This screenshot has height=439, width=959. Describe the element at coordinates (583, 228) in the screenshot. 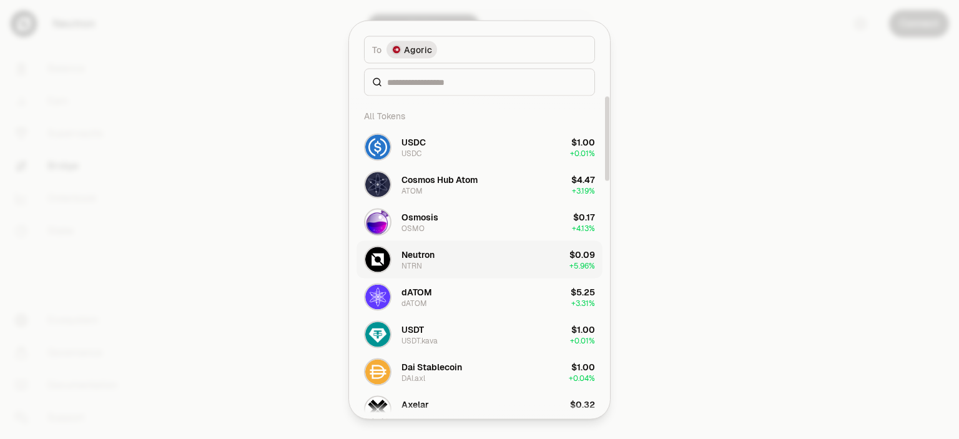

I see `span: + 4.13%` at that location.